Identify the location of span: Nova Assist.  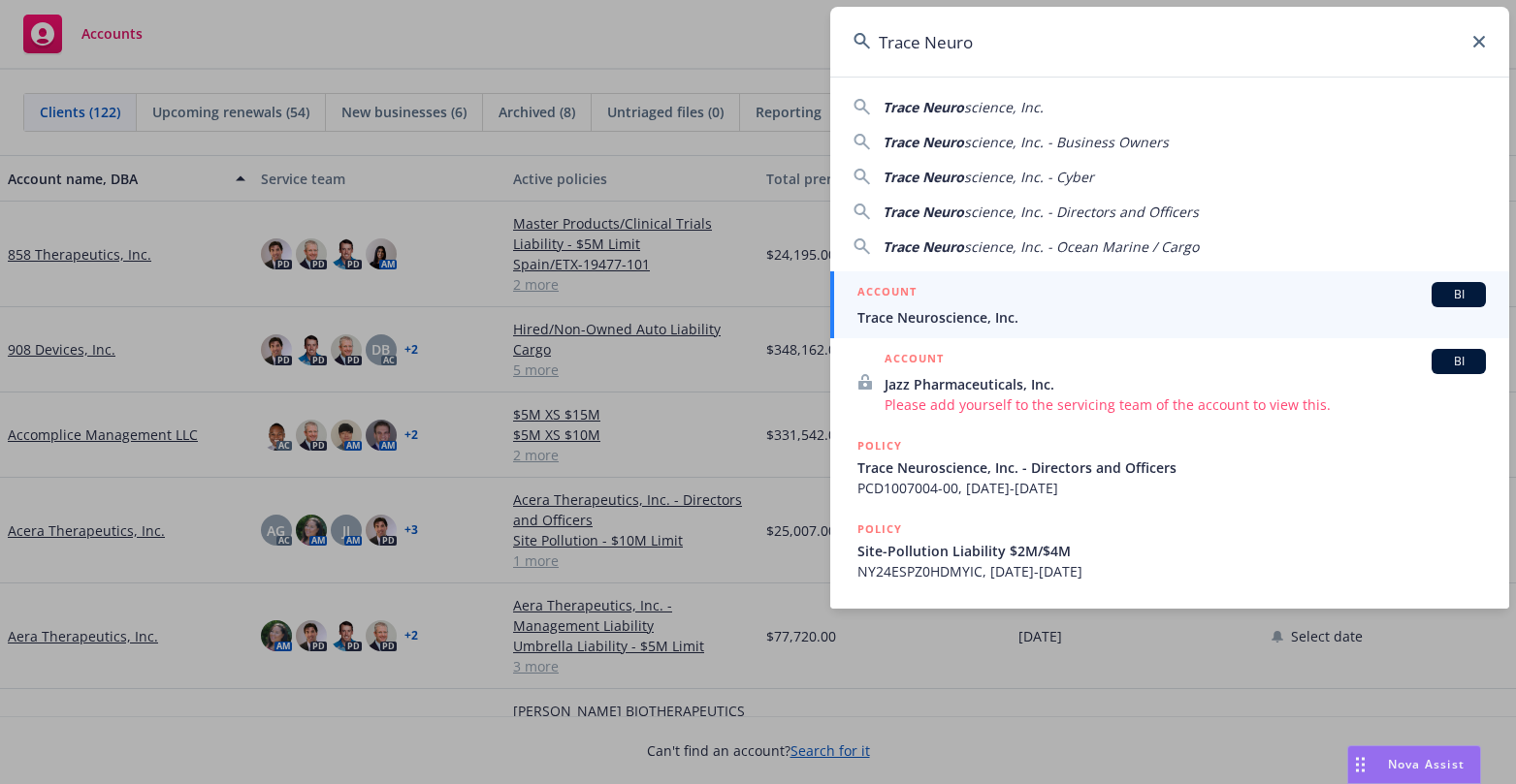
(1426, 764).